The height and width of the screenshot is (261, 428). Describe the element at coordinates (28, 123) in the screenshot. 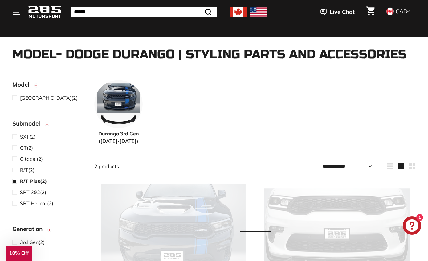

I see `span: Submodel` at that location.